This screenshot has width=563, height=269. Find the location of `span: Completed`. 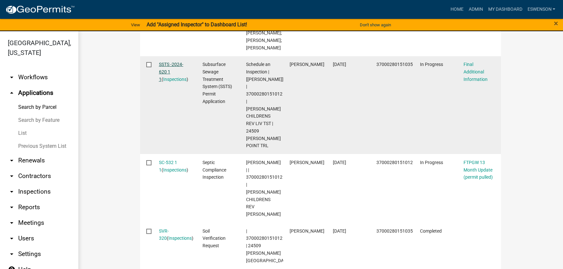

span: Completed is located at coordinates (431, 231).